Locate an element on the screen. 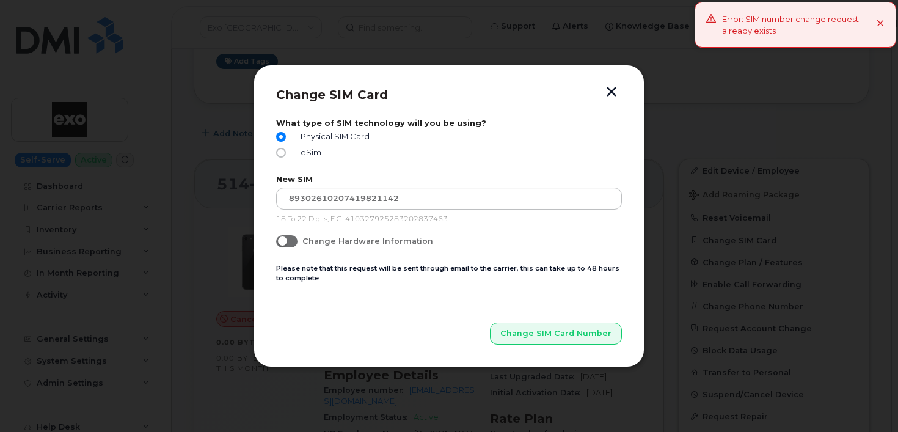 This screenshot has width=898, height=432. label: New SIM is located at coordinates (449, 179).